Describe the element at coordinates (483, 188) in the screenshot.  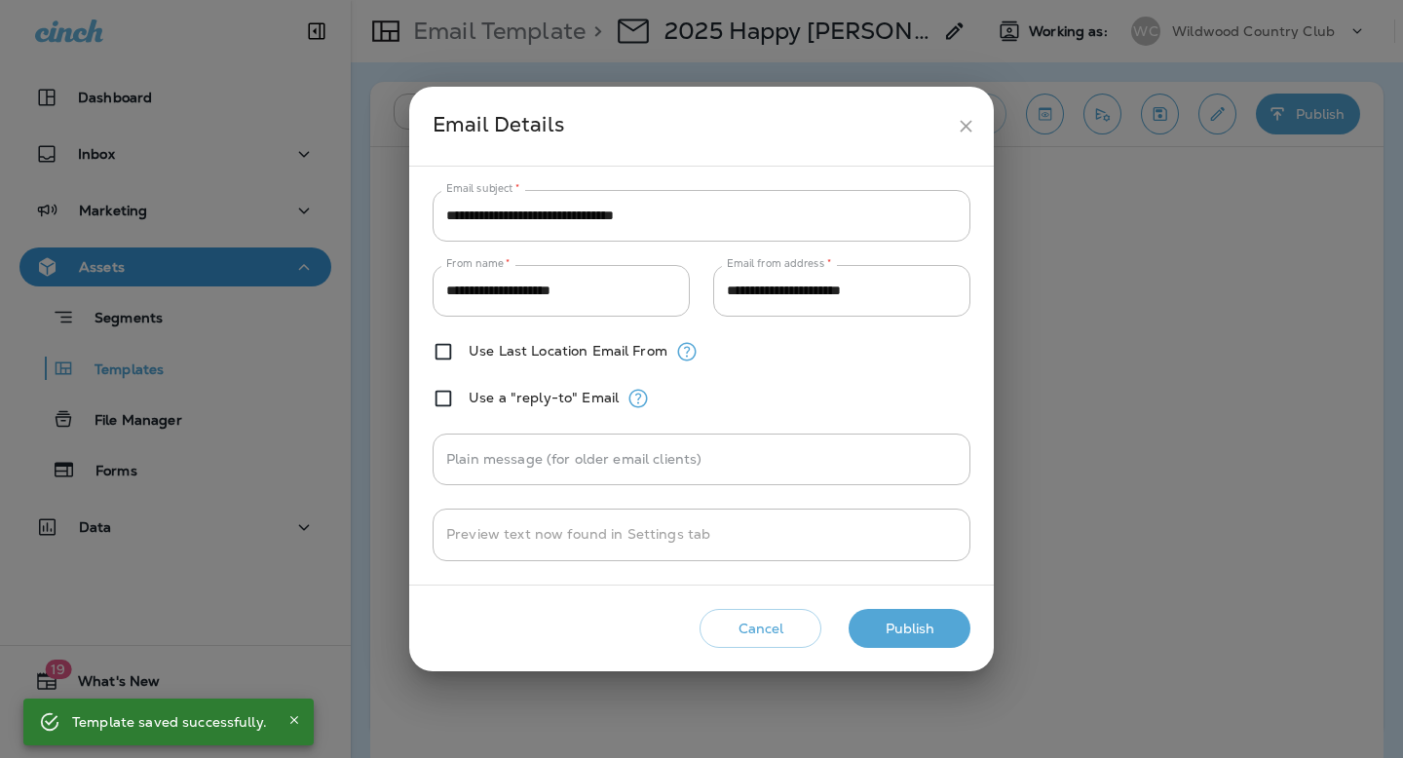
I see `label: Email subject` at that location.